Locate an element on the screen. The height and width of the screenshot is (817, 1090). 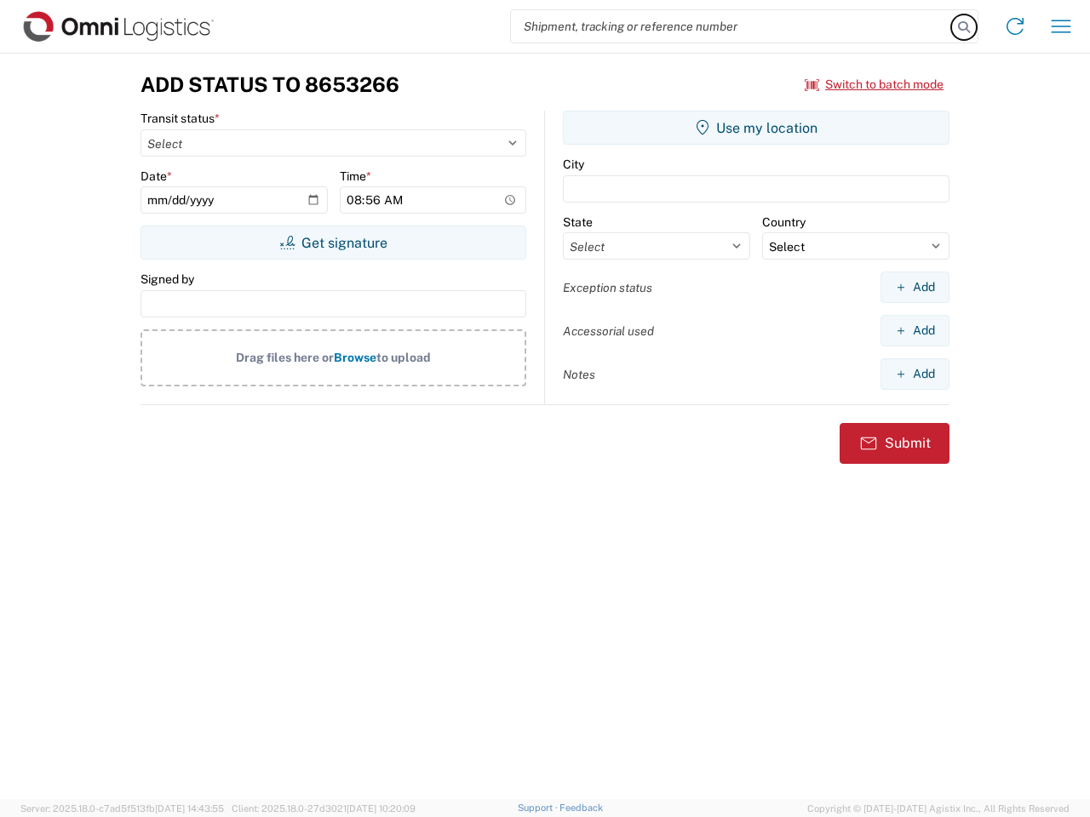
h3: Add Status to 8653266 is located at coordinates (270, 84).